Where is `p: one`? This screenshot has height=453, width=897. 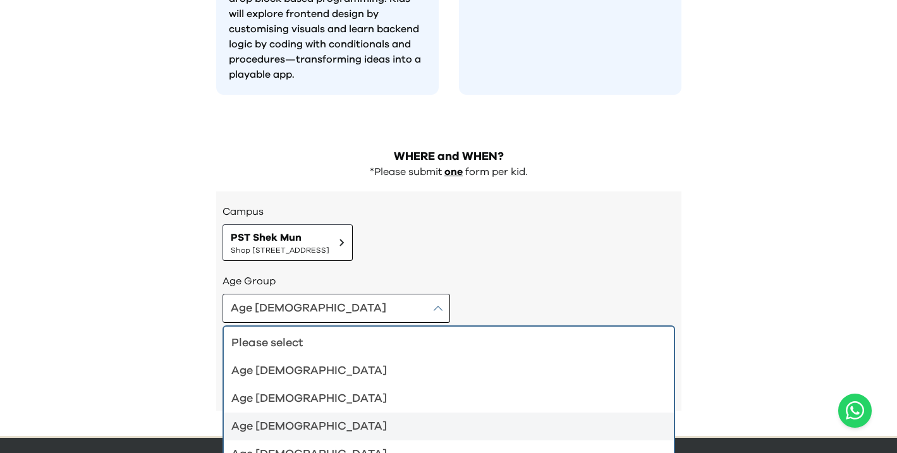 p: one is located at coordinates (453, 172).